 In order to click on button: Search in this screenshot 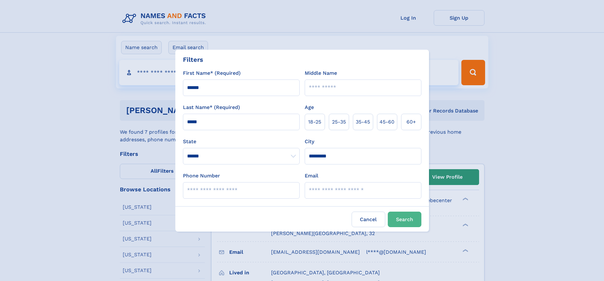, I will do `click(404, 219)`.